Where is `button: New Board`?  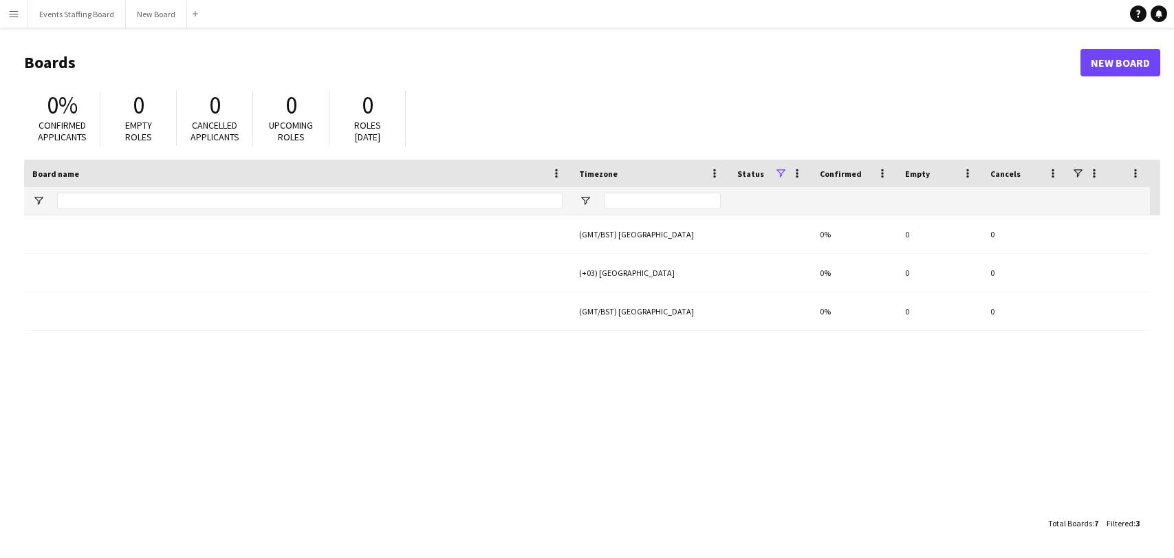
button: New Board is located at coordinates (156, 14).